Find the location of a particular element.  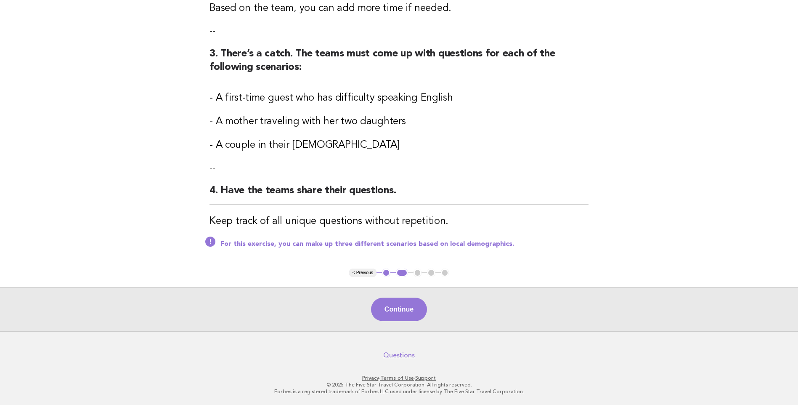

button: 2 is located at coordinates (402, 273).